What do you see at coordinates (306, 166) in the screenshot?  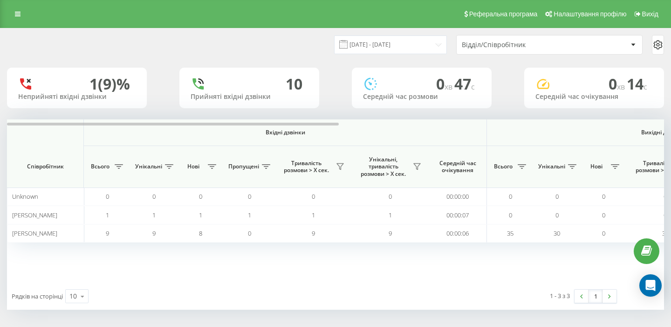 I see `span: Тривалість розмови > Х сек.` at bounding box center [306, 166].